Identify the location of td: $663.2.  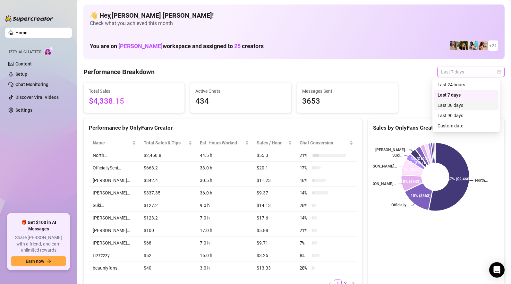
(168, 168).